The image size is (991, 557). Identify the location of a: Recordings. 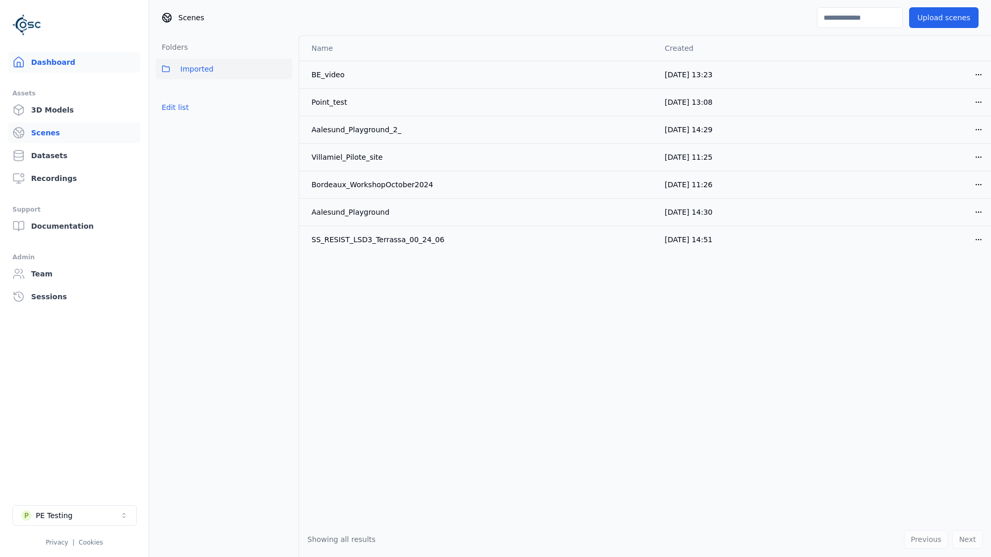
(74, 178).